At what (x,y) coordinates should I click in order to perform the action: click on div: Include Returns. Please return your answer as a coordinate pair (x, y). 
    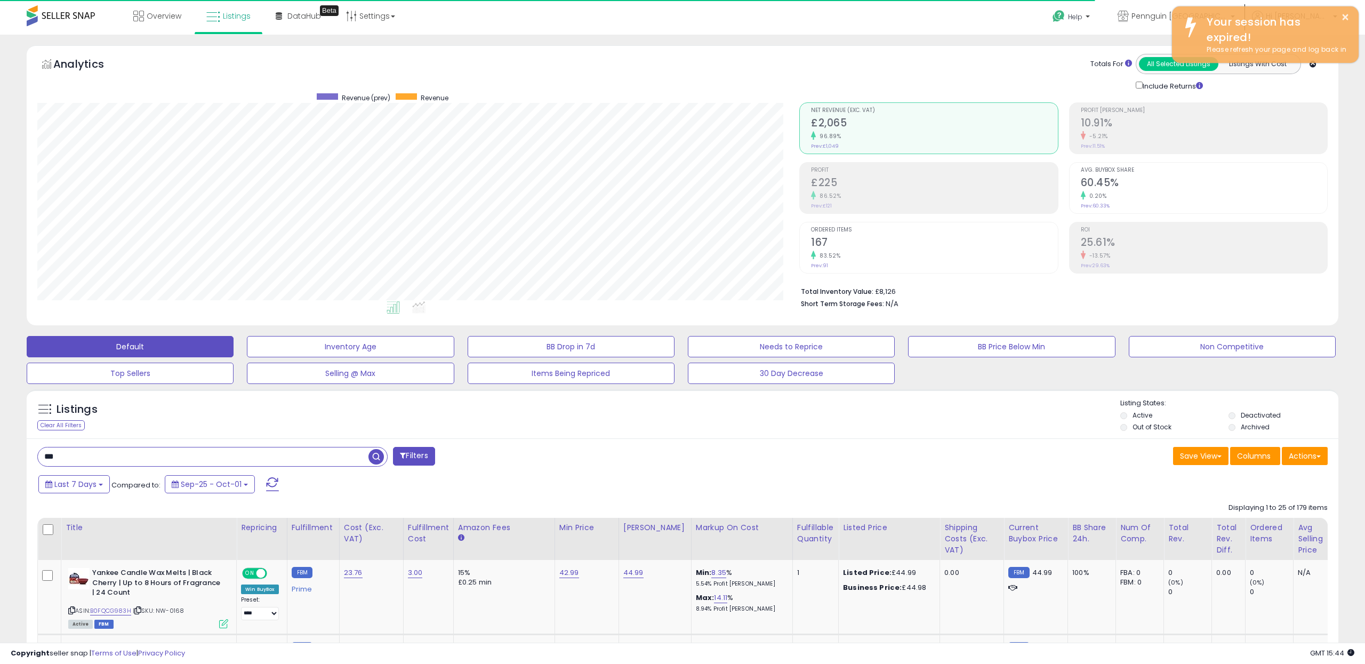
    Looking at the image, I should click on (1171, 85).